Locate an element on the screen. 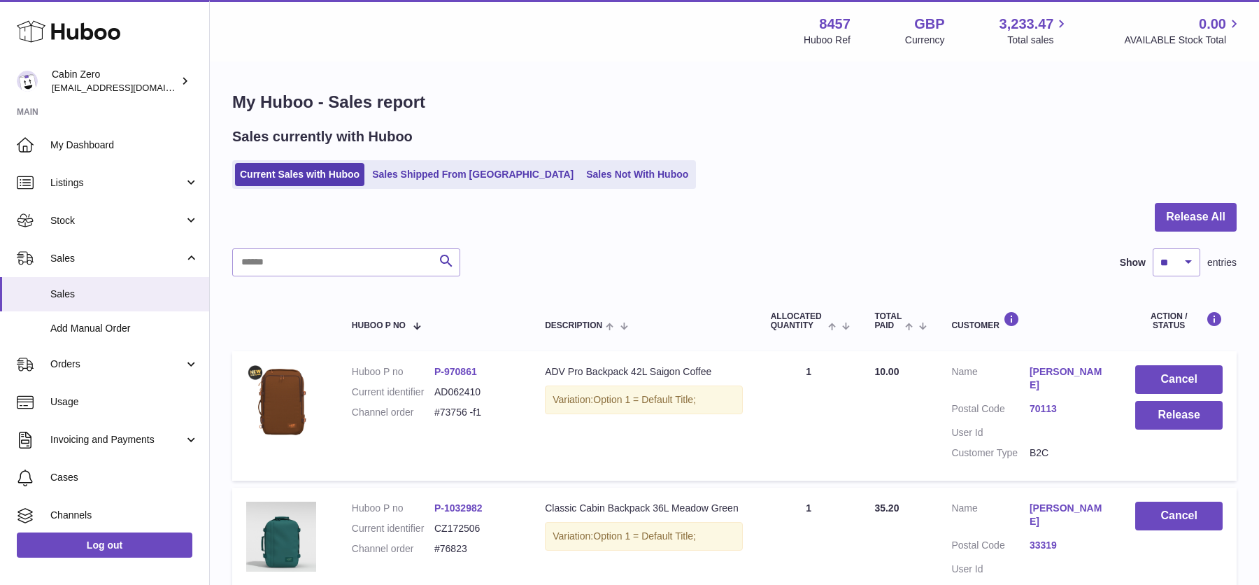 This screenshot has width=1259, height=585. span: Description is located at coordinates (573, 325).